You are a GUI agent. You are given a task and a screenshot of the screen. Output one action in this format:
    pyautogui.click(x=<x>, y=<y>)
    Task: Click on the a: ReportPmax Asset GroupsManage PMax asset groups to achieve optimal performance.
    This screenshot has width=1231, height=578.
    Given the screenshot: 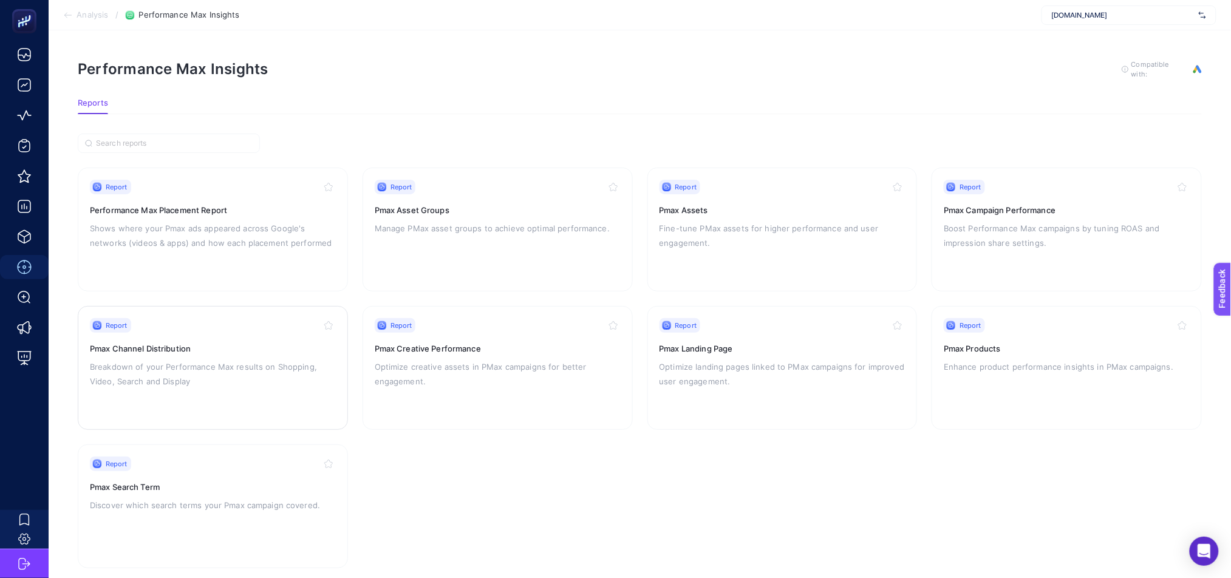 What is the action you would take?
    pyautogui.click(x=497, y=230)
    